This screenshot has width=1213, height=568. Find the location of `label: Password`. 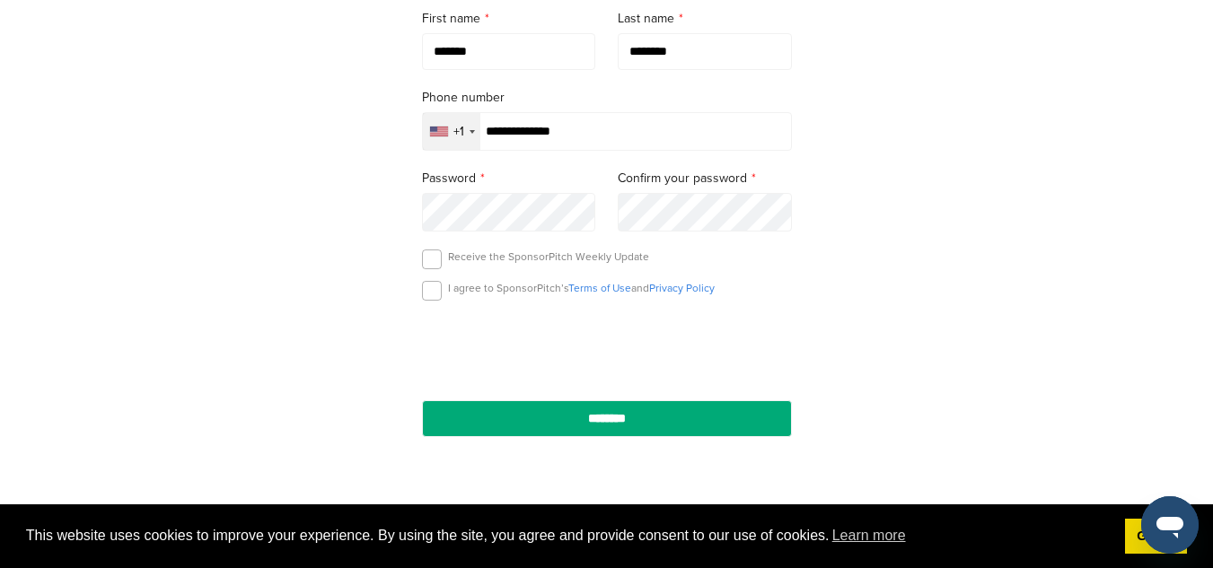

label: Password is located at coordinates (509, 179).